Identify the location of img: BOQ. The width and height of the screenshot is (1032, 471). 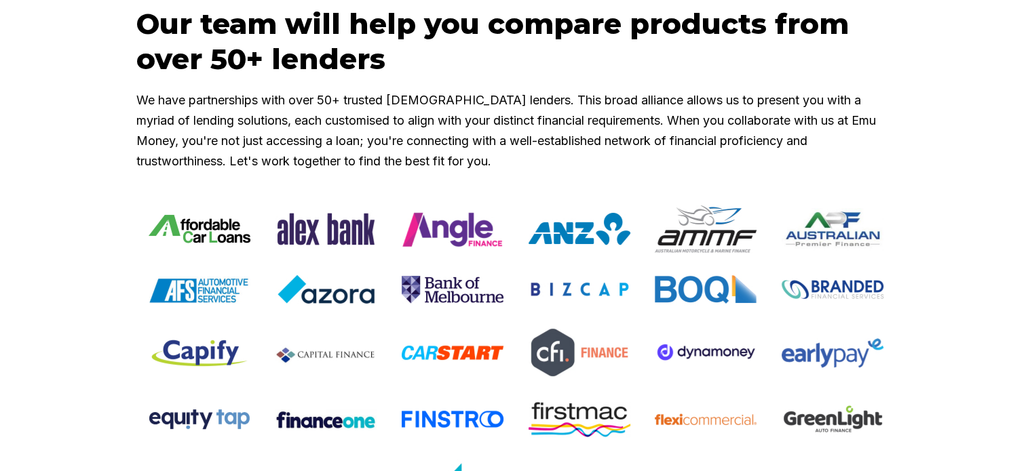
(705, 290).